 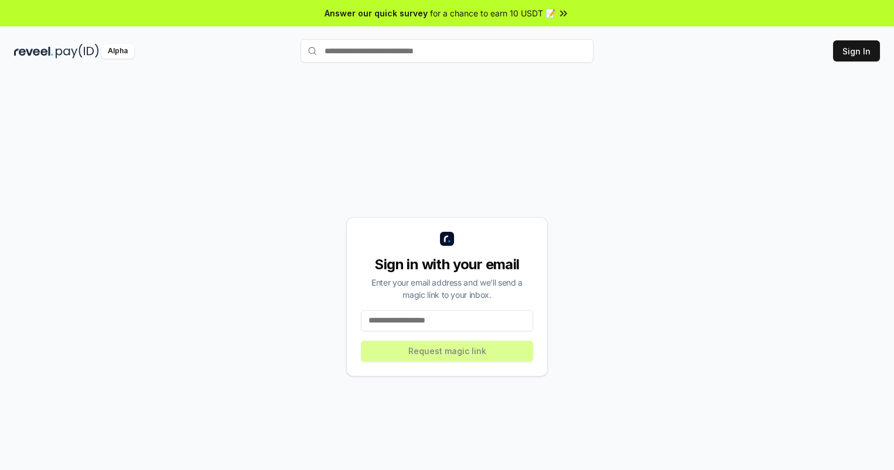 What do you see at coordinates (118, 51) in the screenshot?
I see `div: Alpha` at bounding box center [118, 51].